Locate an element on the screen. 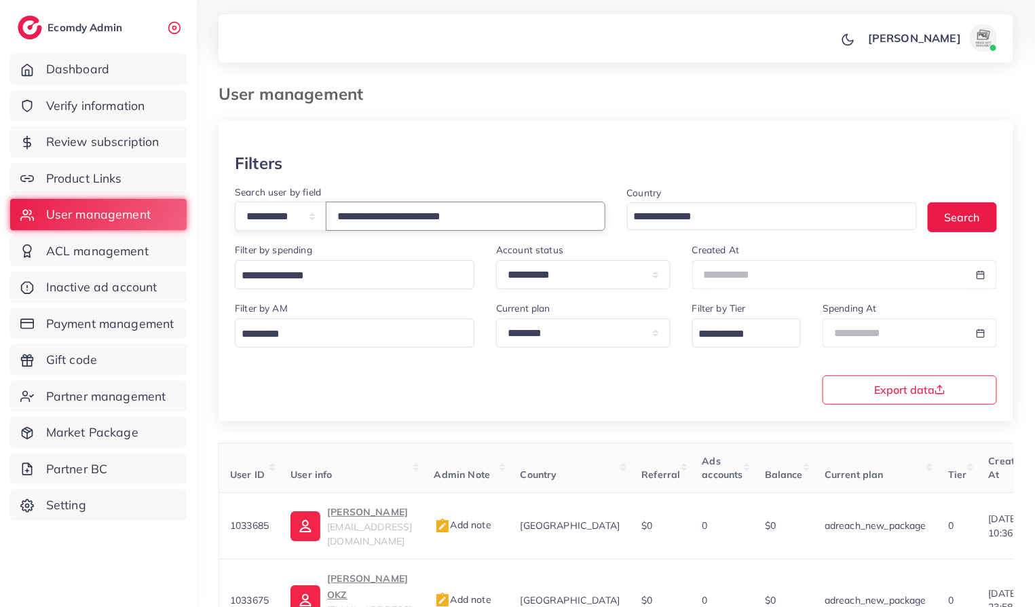 The height and width of the screenshot is (607, 1035). span: Tier is located at coordinates (957, 474).